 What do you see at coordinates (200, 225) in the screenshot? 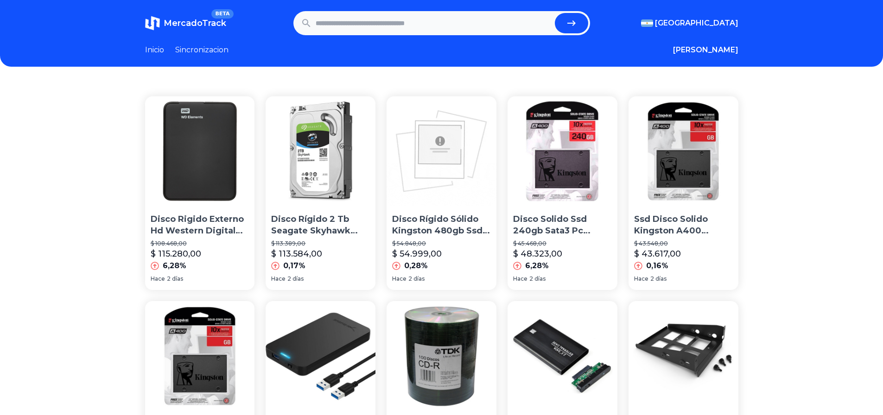
I see `p: Disco Rigido Externo Hd Western Digital 1tb Usb 3.0 Win/mac` at bounding box center [200, 225].